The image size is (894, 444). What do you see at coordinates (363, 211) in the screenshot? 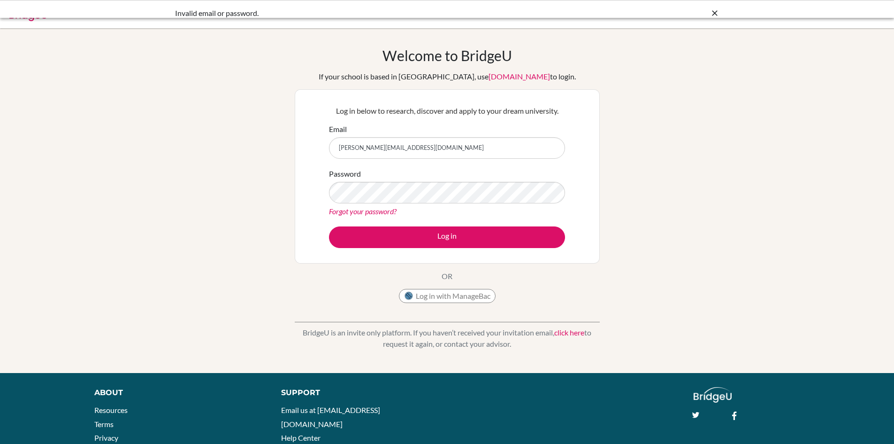
I see `a: Forgot your password?` at bounding box center [363, 211].